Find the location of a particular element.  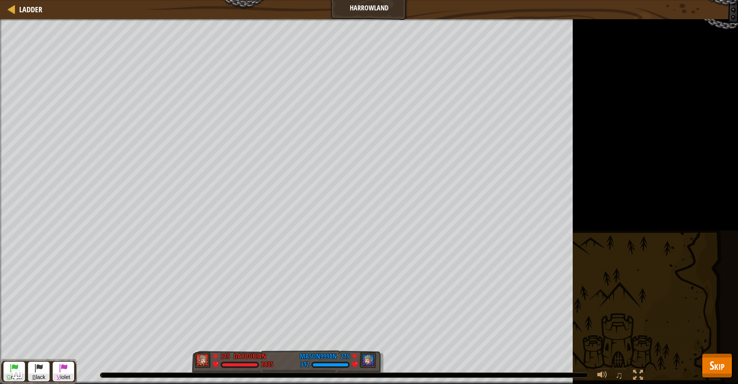

button: Ask AI is located at coordinates (17, 376).